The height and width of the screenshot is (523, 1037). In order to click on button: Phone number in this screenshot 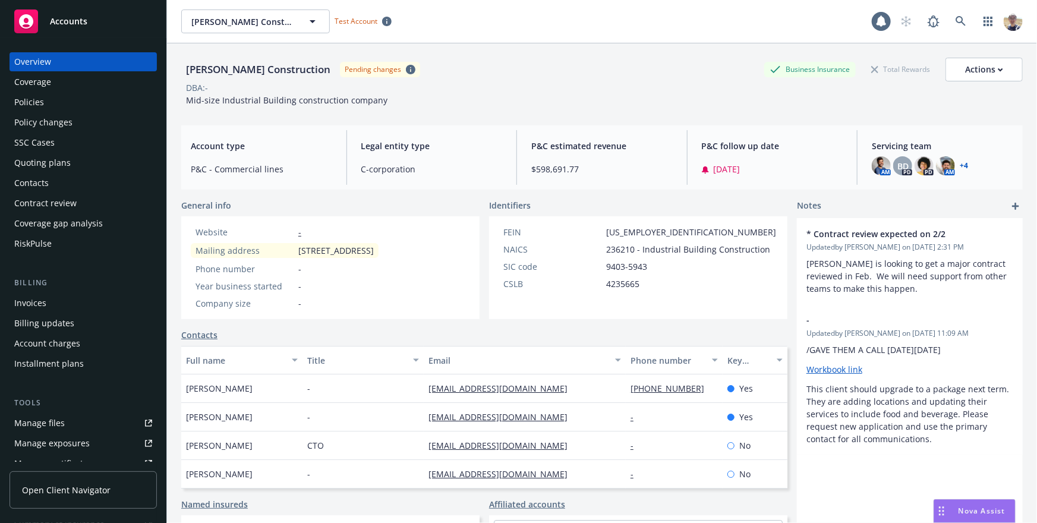, I will do `click(674, 360)`.